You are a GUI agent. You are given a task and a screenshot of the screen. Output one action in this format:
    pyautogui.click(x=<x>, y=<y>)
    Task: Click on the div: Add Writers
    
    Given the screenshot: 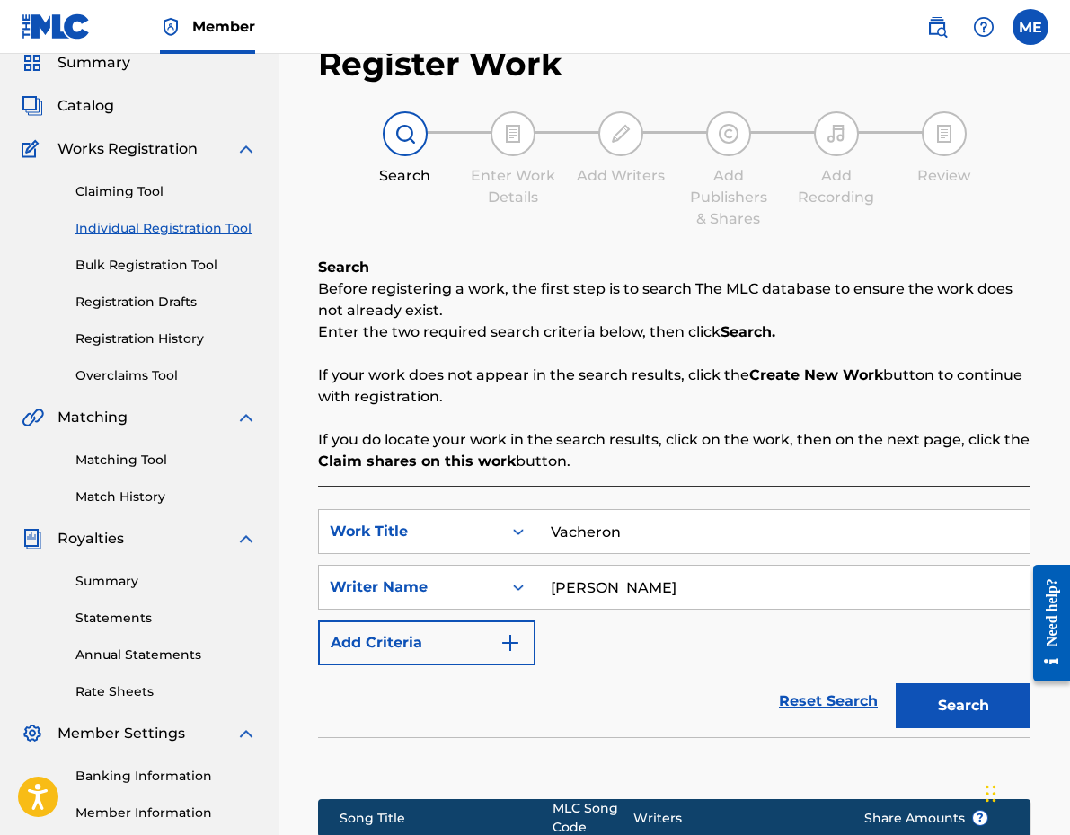 What is the action you would take?
    pyautogui.click(x=621, y=176)
    